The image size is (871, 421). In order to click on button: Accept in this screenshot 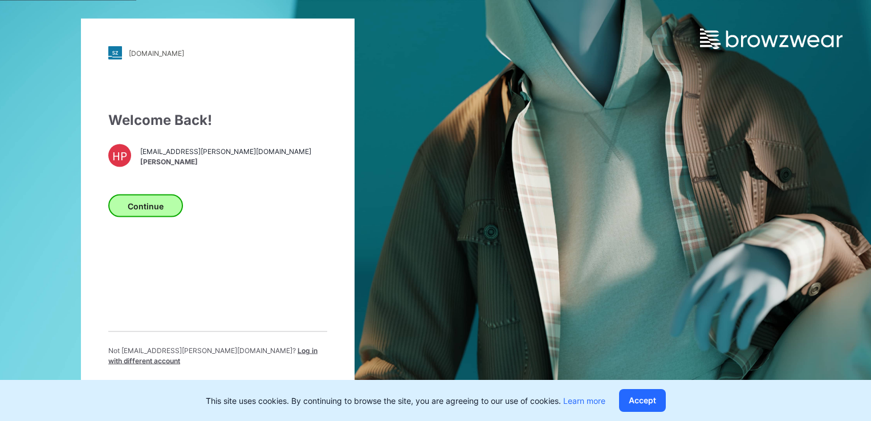, I will do `click(642, 400)`.